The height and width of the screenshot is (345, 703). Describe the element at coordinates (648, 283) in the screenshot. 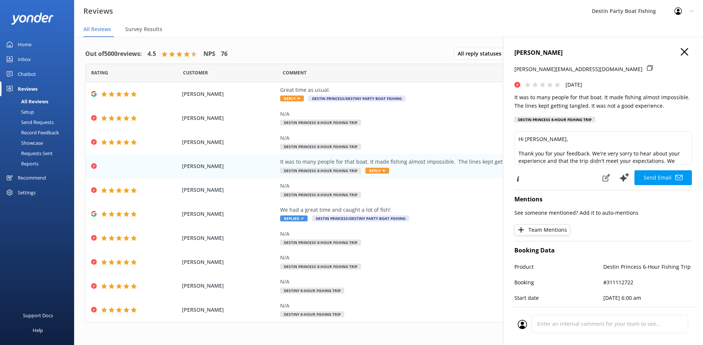

I see `p: #311112722` at that location.